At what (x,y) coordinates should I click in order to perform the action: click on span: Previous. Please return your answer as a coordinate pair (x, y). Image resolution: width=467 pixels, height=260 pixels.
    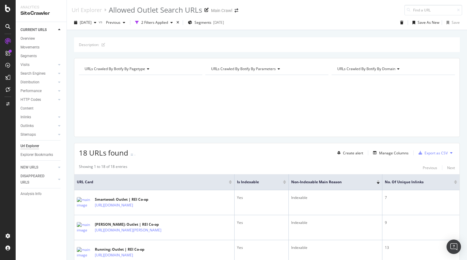
    Looking at the image, I should click on (112, 22).